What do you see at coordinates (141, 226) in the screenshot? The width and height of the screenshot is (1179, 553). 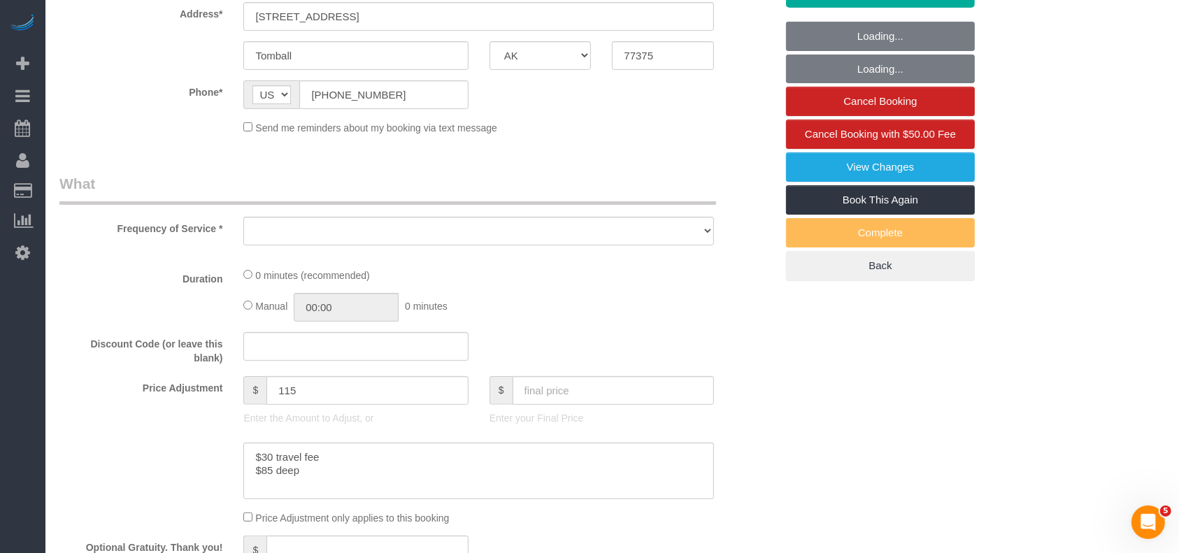 I see `label: Frequency of Service *` at bounding box center [141, 226].